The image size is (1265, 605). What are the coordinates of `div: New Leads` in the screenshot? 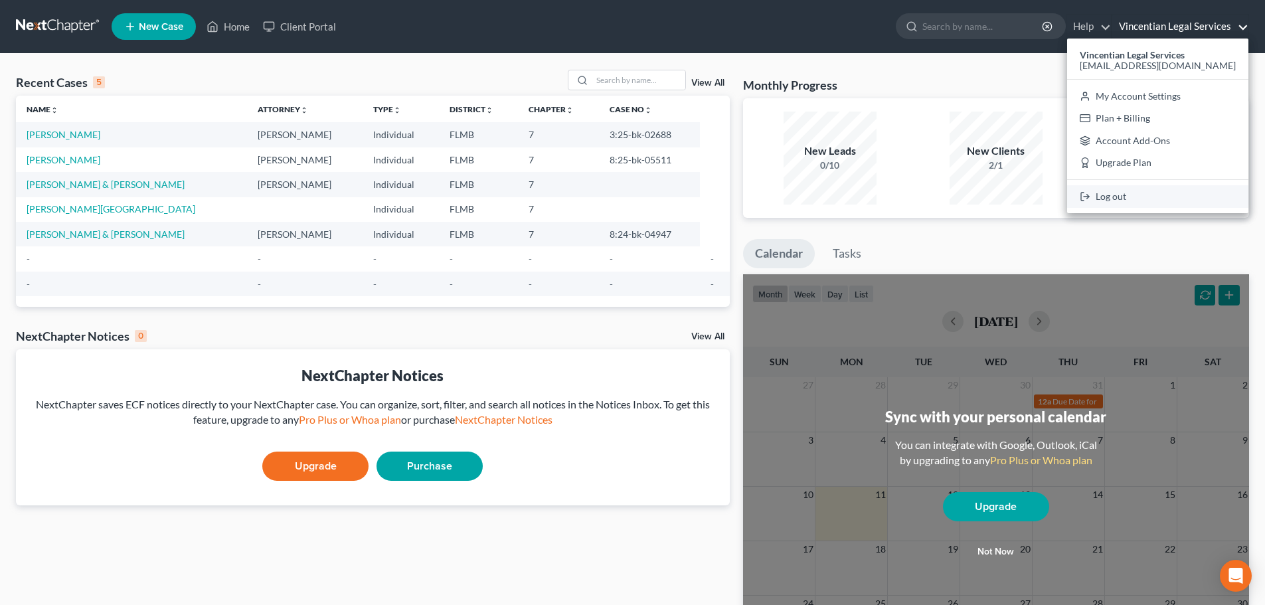 It's located at (830, 151).